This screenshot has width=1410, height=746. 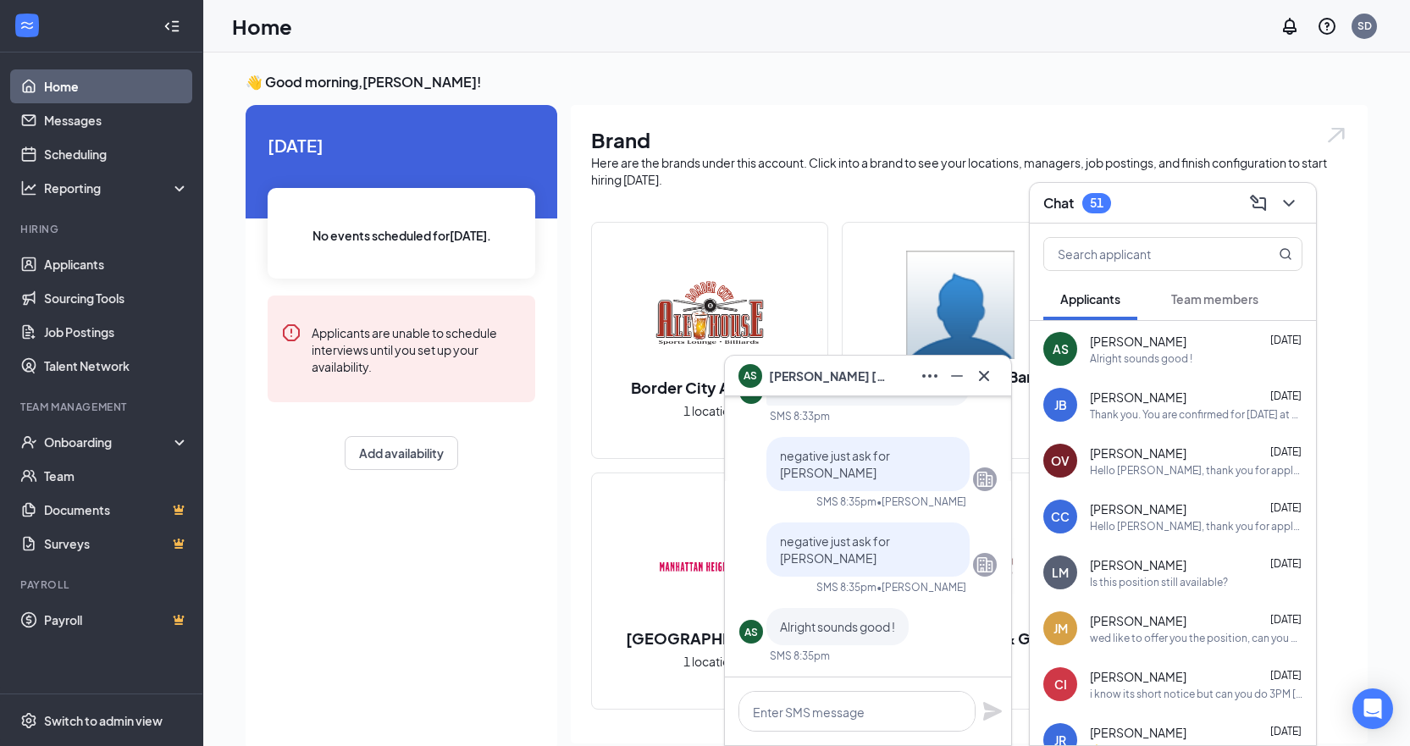 What do you see at coordinates (930, 376) in the screenshot?
I see `svg: Ellipses` at bounding box center [930, 376].